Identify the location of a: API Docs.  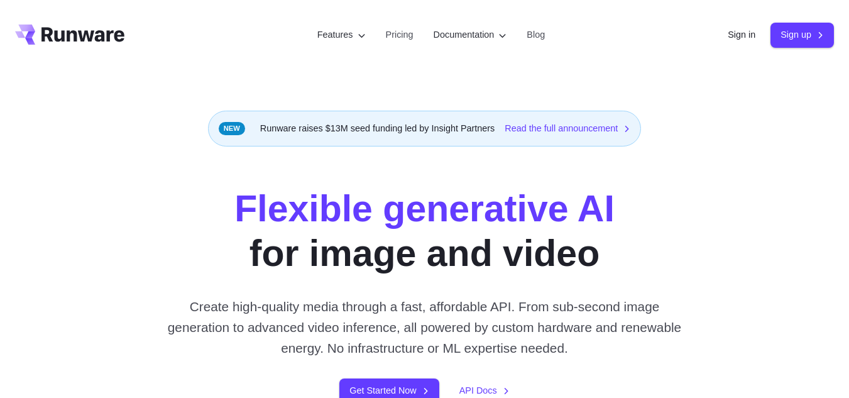
(485, 390).